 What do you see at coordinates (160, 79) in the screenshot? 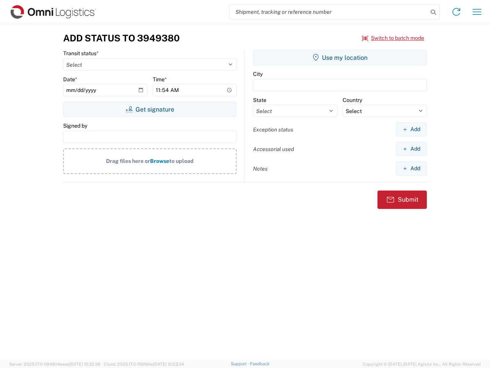
I see `label: Time` at bounding box center [160, 79].